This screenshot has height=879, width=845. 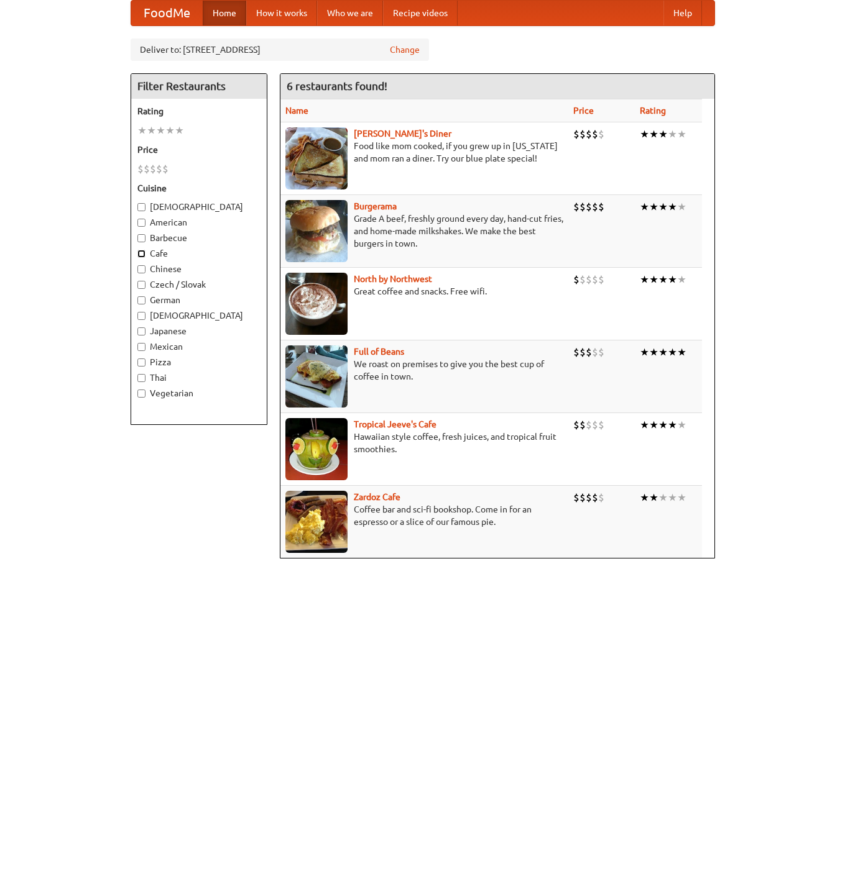 What do you see at coordinates (199, 150) in the screenshot?
I see `h5: Price` at bounding box center [199, 150].